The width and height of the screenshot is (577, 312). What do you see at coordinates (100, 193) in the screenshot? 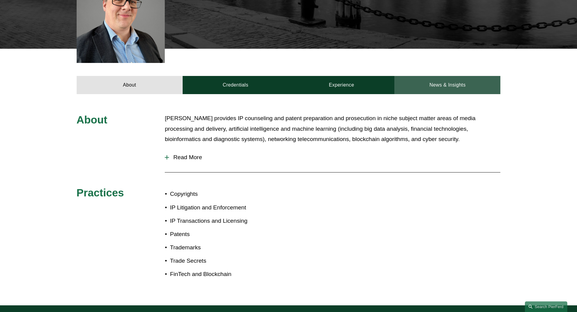
I see `span: Practices` at bounding box center [100, 193].